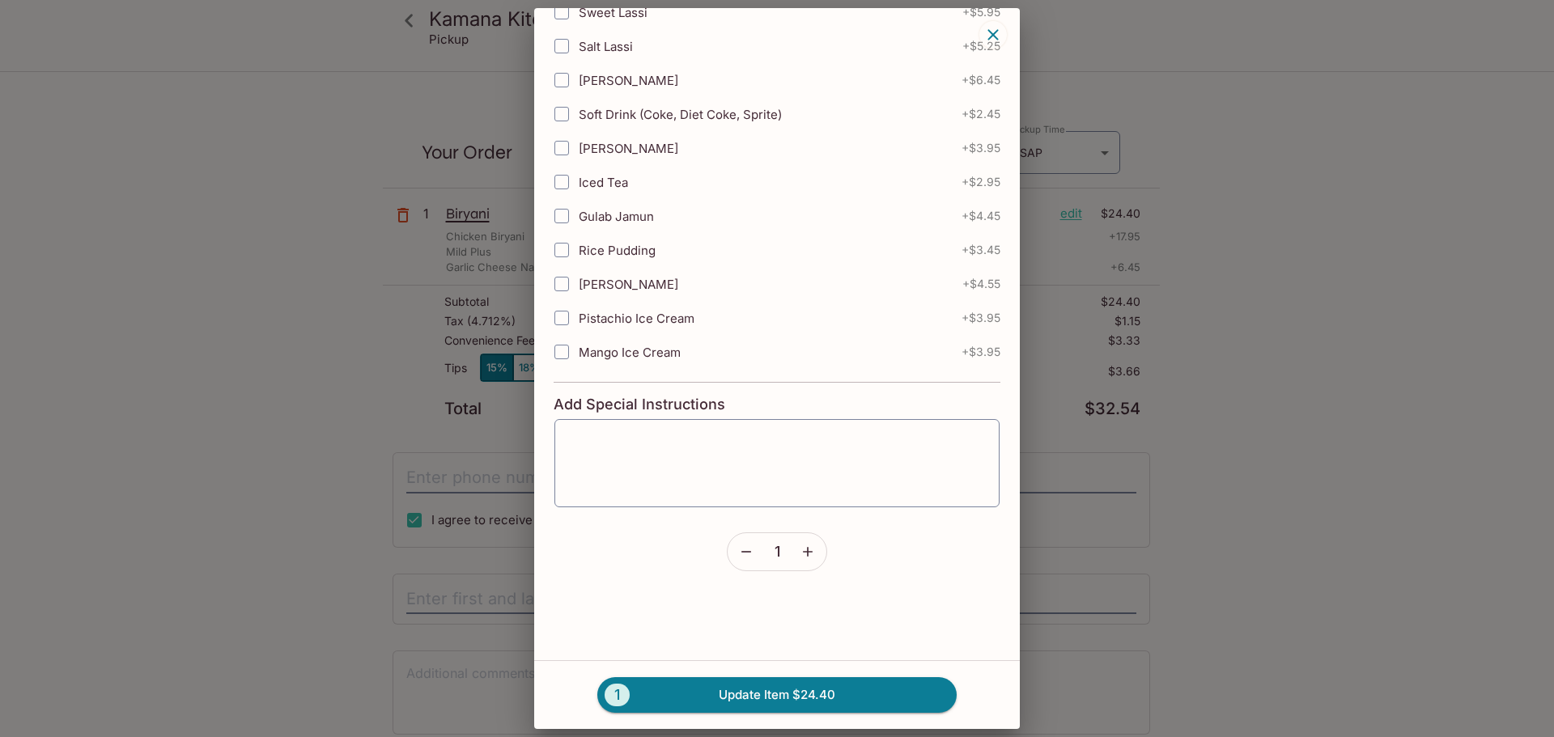 Image resolution: width=1554 pixels, height=737 pixels. Describe the element at coordinates (603, 182) in the screenshot. I see `span: Iced Tea` at that location.